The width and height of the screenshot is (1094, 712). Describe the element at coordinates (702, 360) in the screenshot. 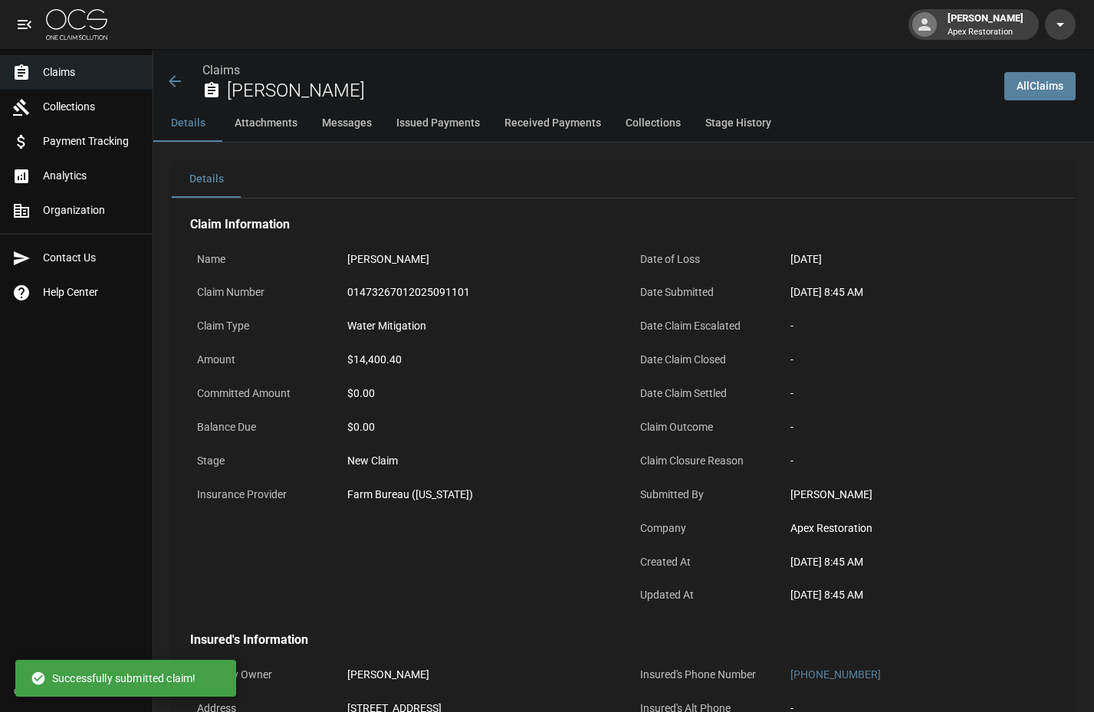

I see `p: Date Claim Closed` at that location.